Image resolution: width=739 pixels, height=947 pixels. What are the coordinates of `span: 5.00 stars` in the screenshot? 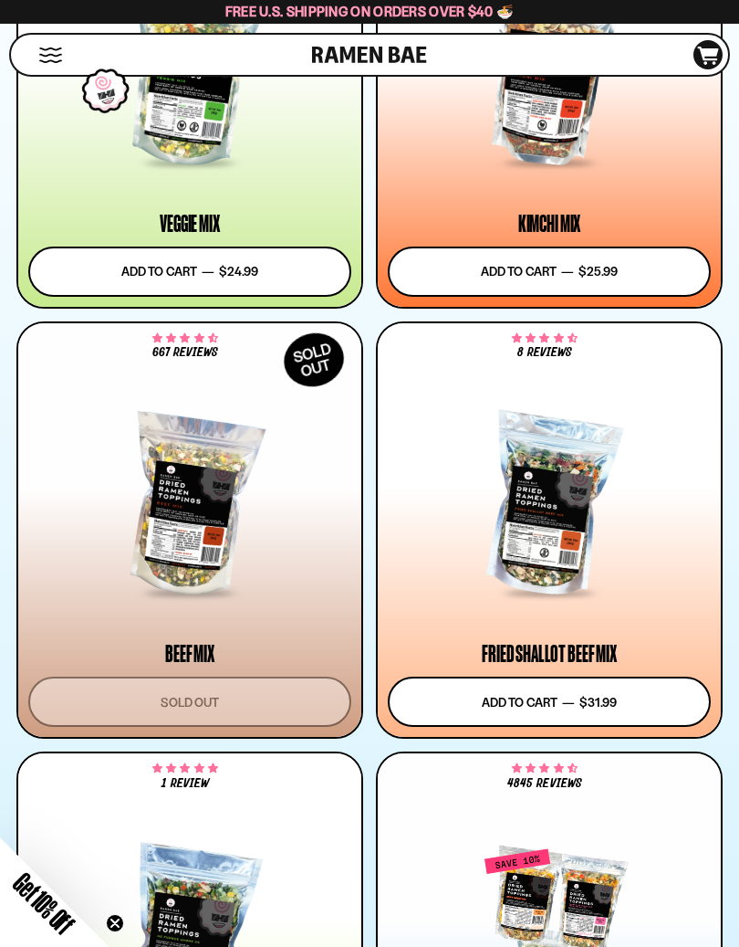 It's located at (184, 769).